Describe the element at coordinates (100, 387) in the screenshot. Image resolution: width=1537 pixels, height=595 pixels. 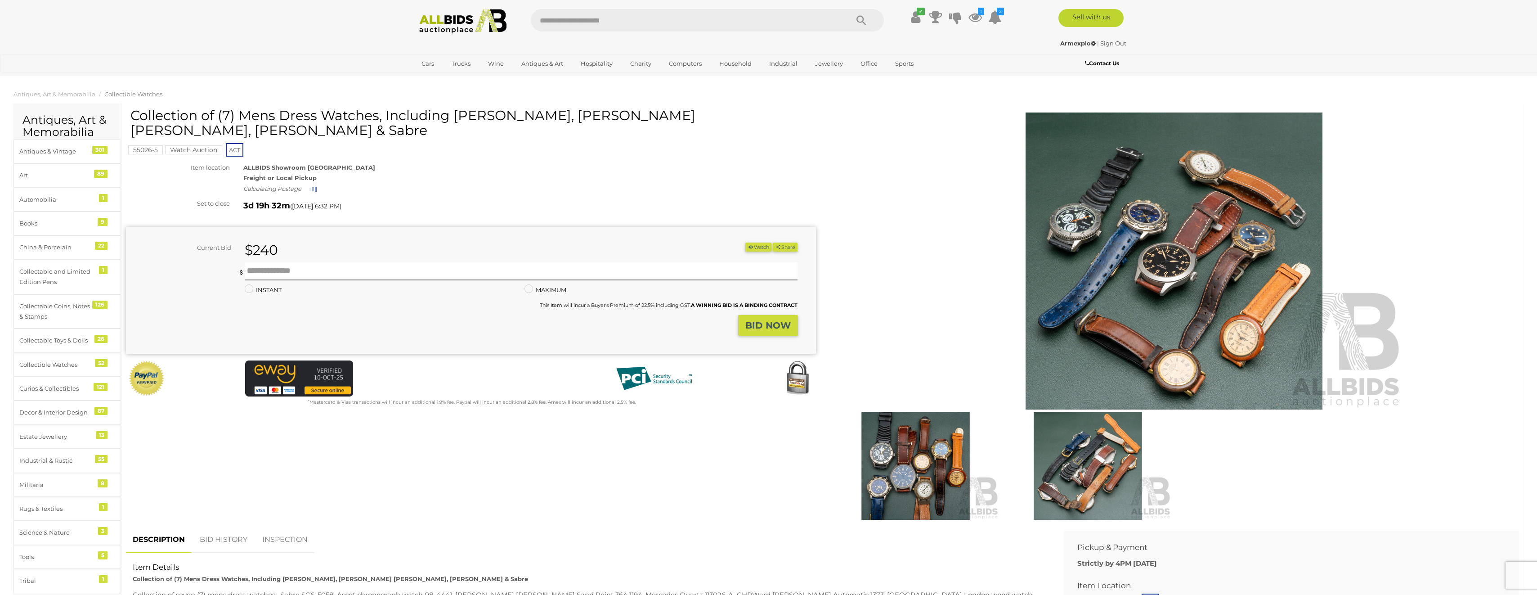
I see `div: 121` at that location.